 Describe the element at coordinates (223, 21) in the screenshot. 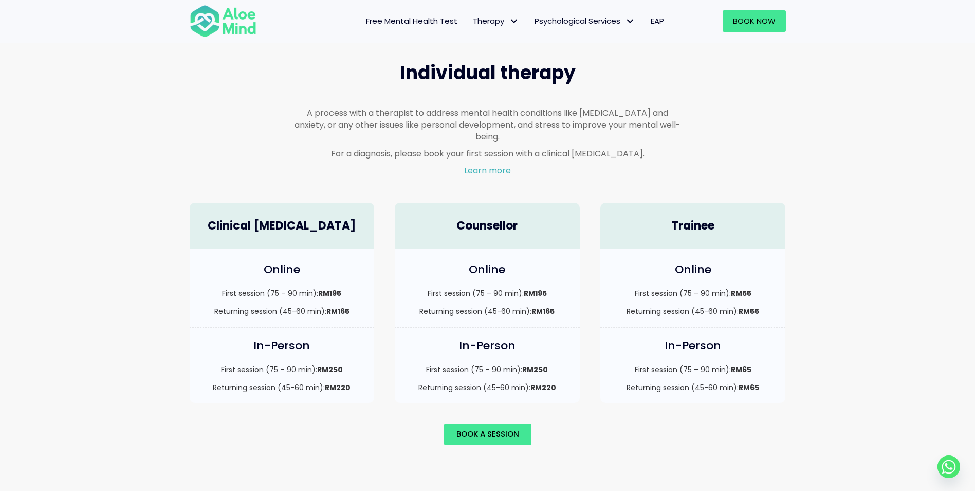

I see `img: Aloe mind Logo` at that location.